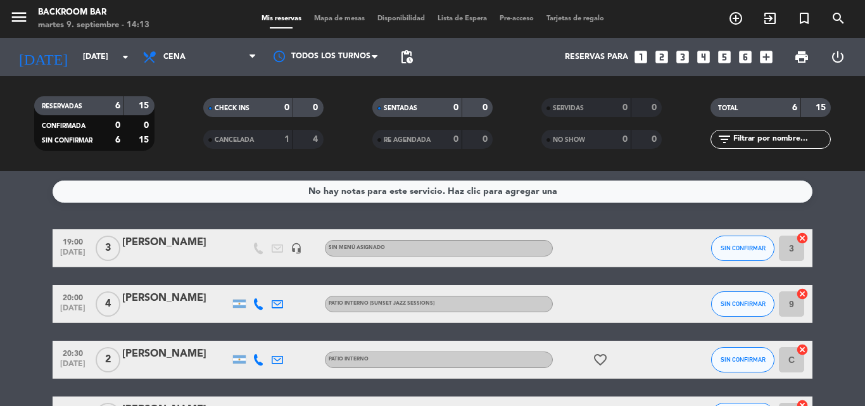  What do you see at coordinates (724, 57) in the screenshot?
I see `i: looks_5` at bounding box center [724, 57].